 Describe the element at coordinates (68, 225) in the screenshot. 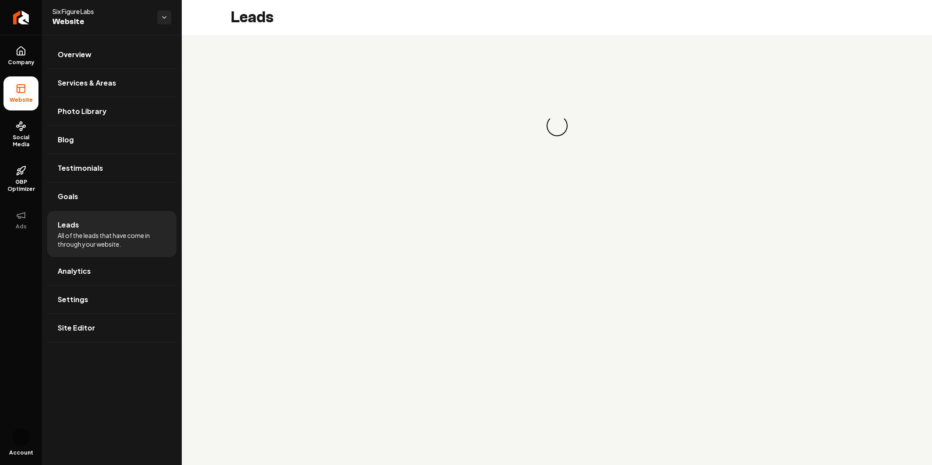

I see `span: Leads` at that location.